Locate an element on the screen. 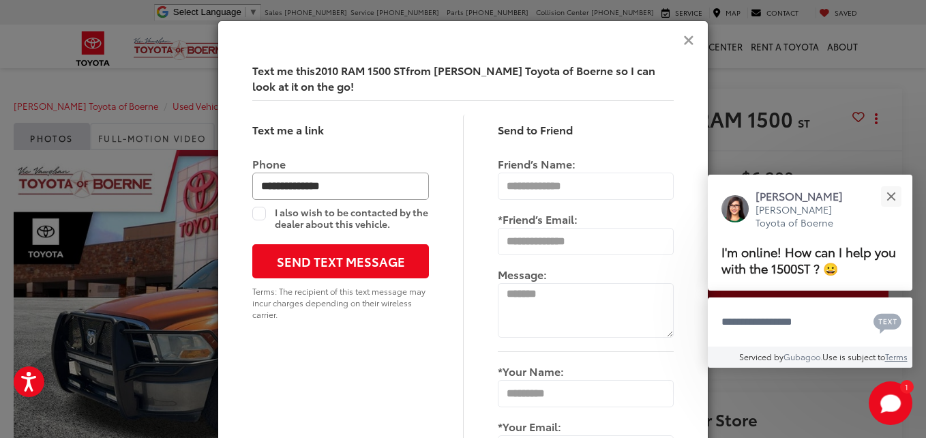 The width and height of the screenshot is (926, 438). button: Toggle Chat Window is located at coordinates (890, 403).